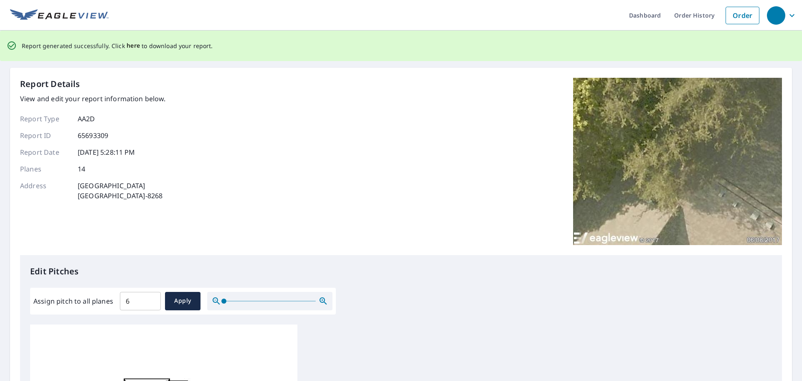 This screenshot has width=802, height=381. I want to click on p: Report ID, so click(45, 135).